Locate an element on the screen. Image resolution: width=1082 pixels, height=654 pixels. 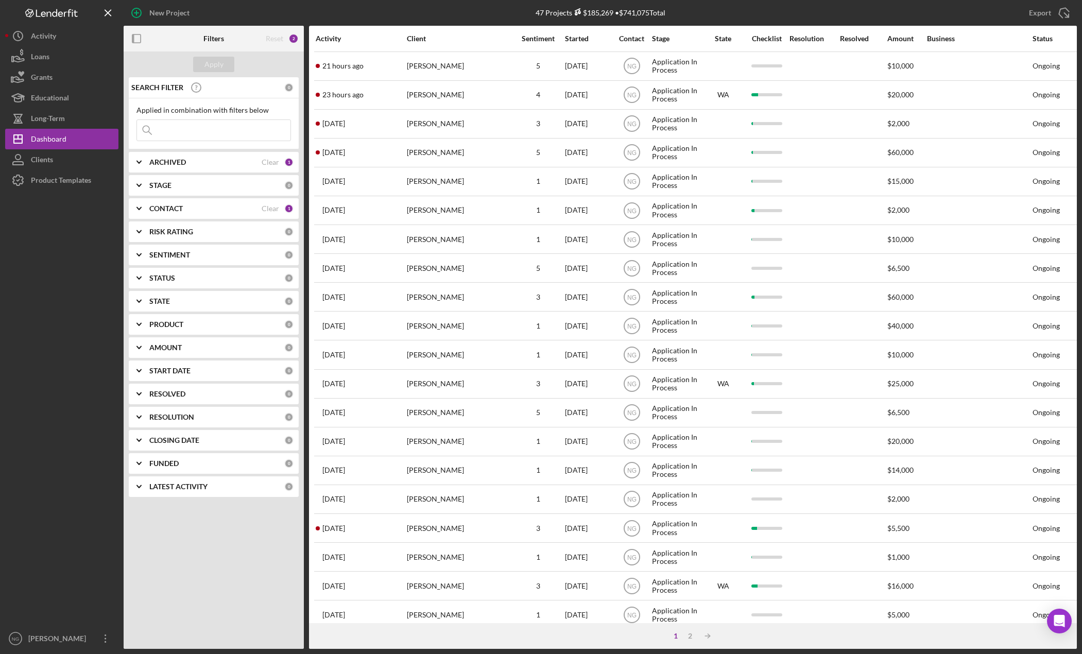
b: STATUS is located at coordinates (162, 278).